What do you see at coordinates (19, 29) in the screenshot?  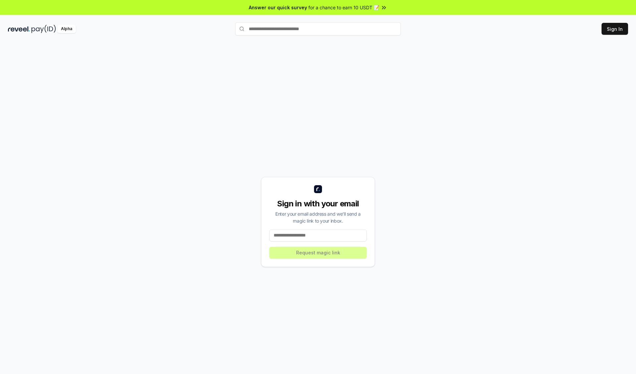 I see `img: reveel_dark` at bounding box center [19, 29].